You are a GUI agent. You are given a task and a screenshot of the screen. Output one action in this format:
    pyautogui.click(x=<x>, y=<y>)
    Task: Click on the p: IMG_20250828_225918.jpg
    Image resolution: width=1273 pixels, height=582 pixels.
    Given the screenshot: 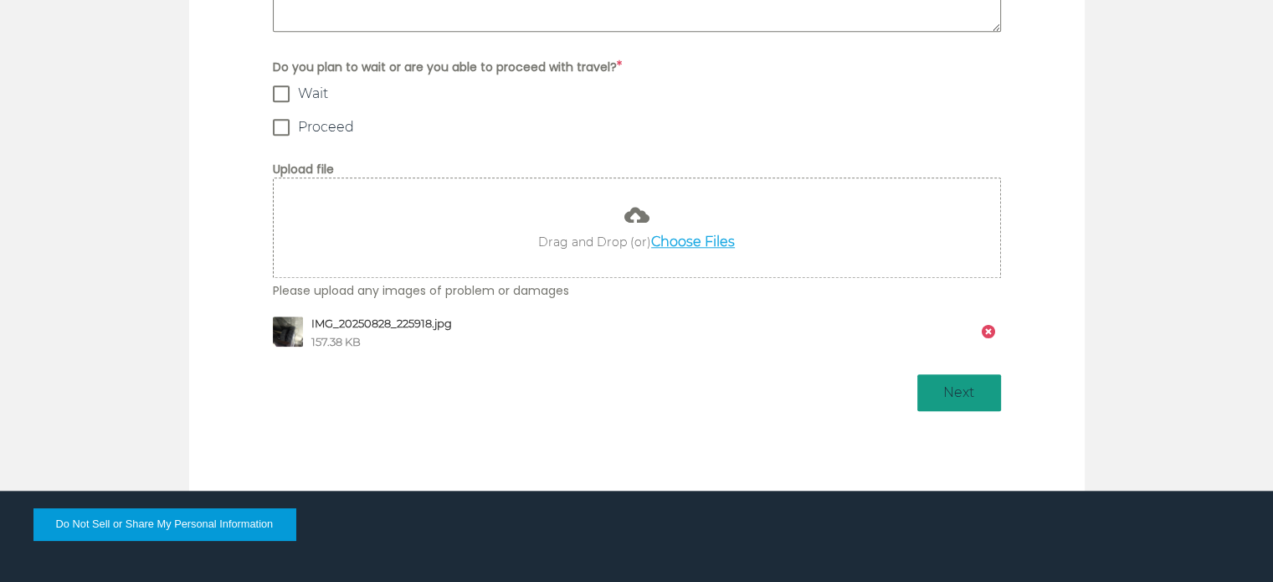 What is the action you would take?
    pyautogui.click(x=639, y=323)
    